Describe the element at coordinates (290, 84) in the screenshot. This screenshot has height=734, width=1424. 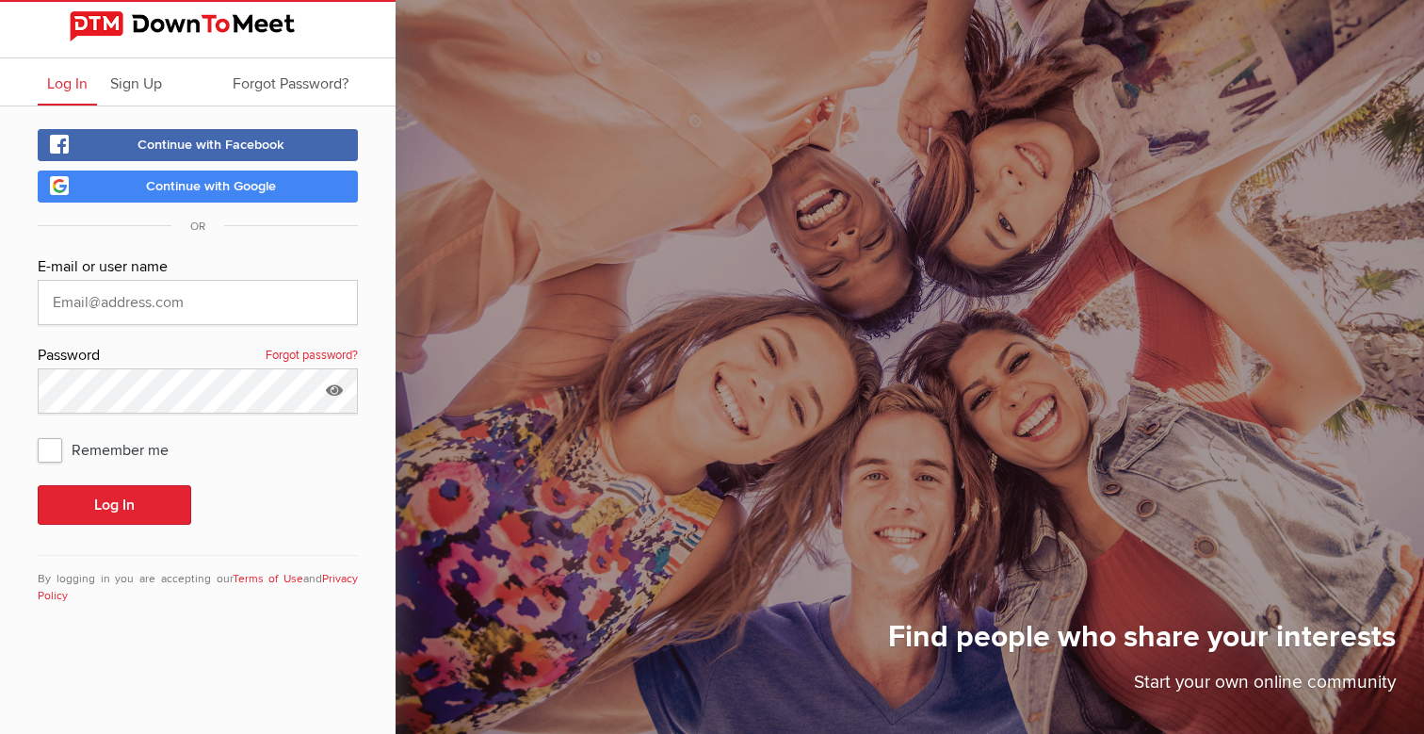
I see `span: Forgot Password?` at that location.